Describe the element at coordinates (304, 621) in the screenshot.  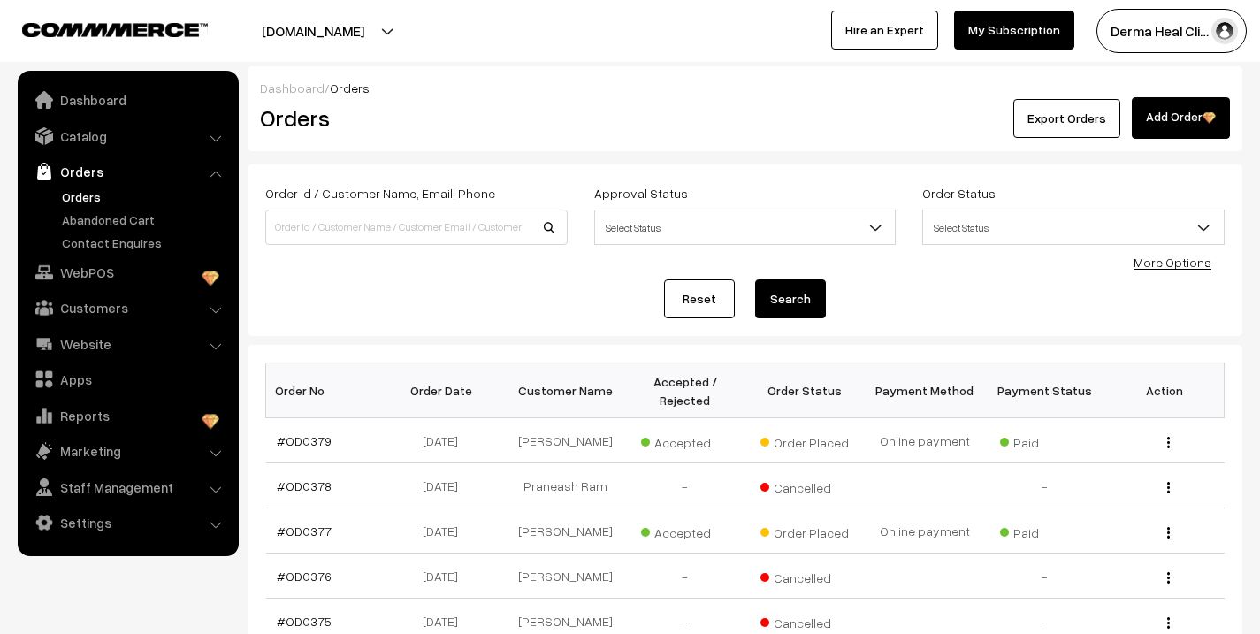
I see `a: #OD0375` at that location.